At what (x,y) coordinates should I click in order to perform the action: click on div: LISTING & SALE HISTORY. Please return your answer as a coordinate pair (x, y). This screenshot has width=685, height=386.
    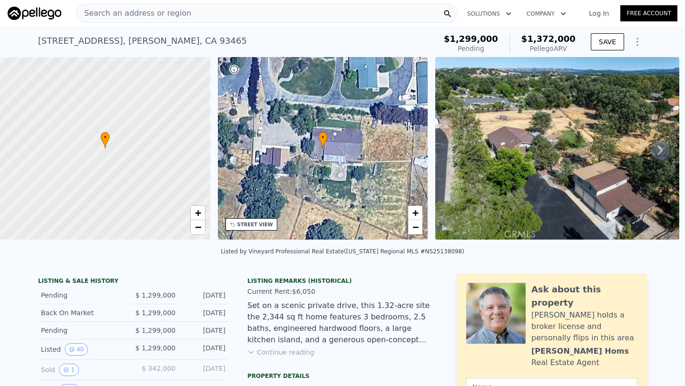
    Looking at the image, I should click on (133, 282).